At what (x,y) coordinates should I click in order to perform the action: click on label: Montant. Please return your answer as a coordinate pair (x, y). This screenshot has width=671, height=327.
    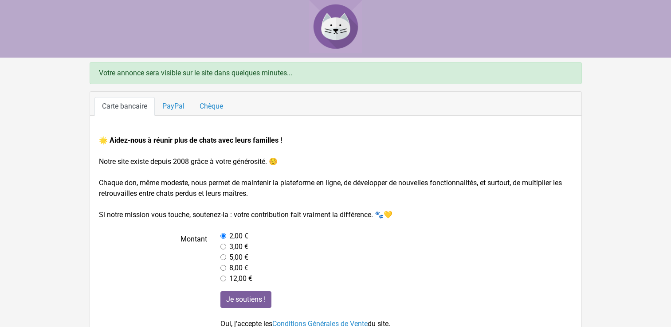
    Looking at the image, I should click on (153, 258).